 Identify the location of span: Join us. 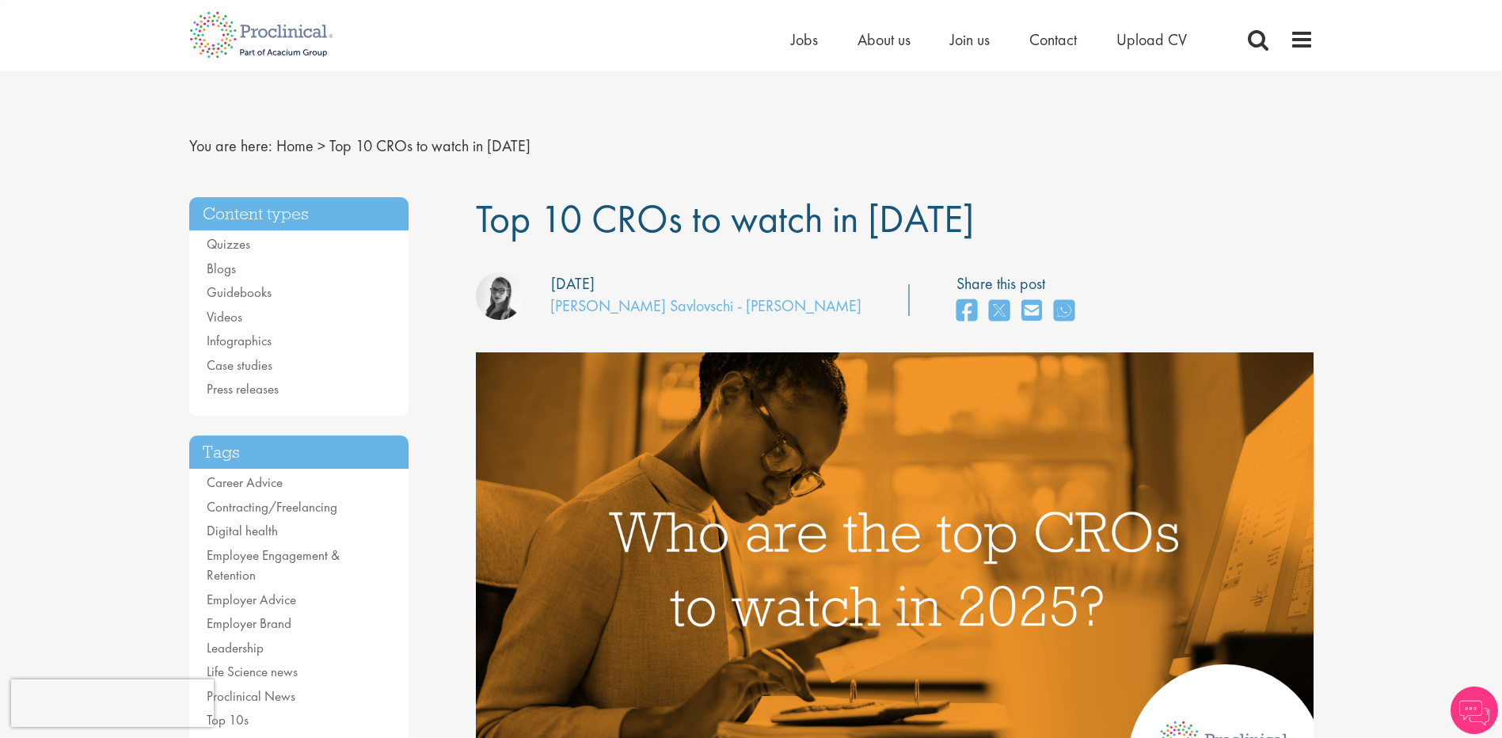
(970, 40).